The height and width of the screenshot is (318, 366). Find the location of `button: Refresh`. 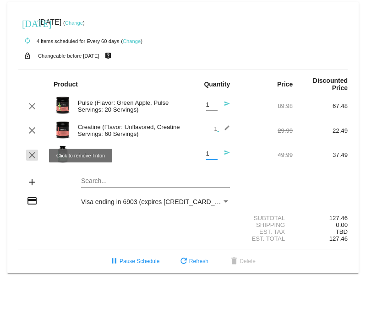

button: Refresh is located at coordinates (193, 262).